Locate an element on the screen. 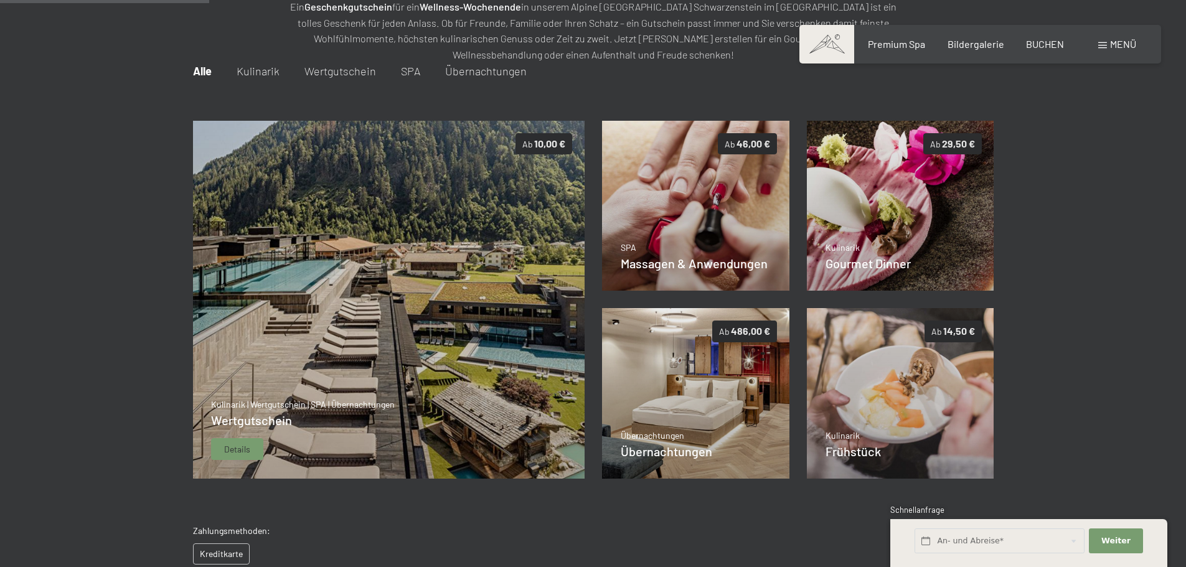  a: BUCHEN is located at coordinates (1045, 44).